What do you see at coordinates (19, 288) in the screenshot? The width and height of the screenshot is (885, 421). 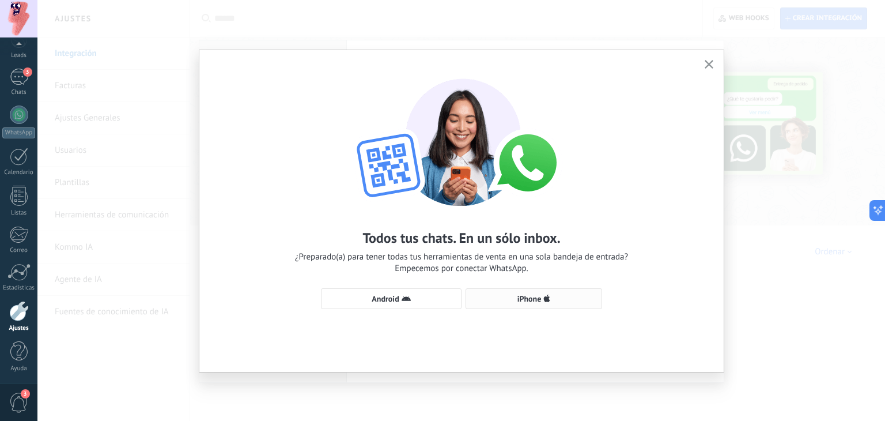 I see `div: Estadísticas` at bounding box center [19, 288].